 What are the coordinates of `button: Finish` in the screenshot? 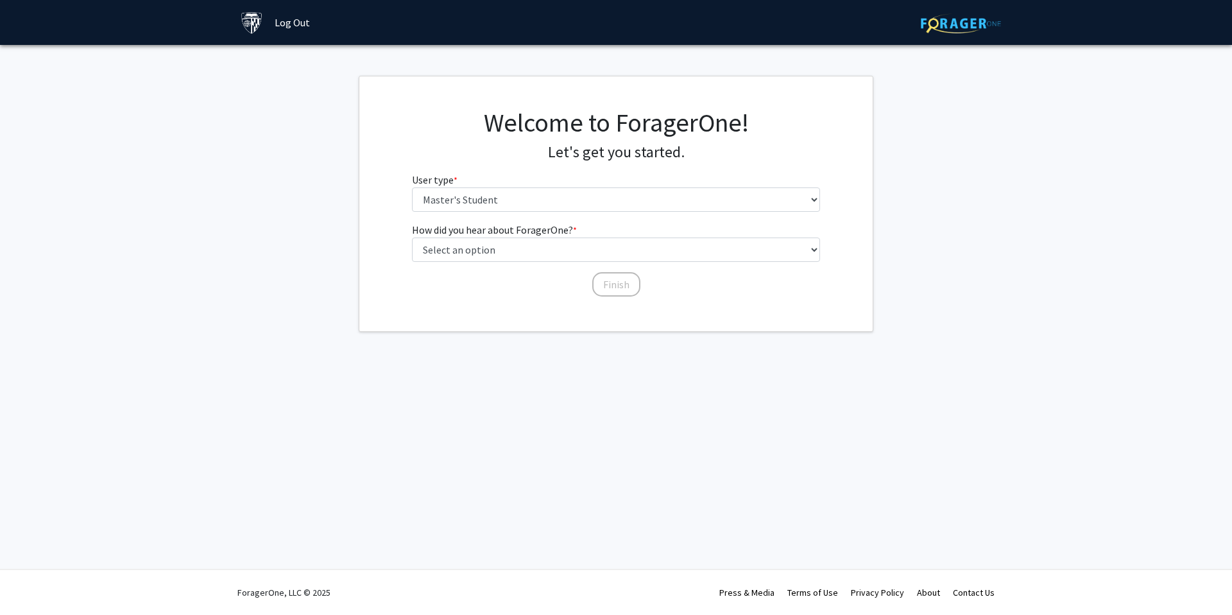 It's located at (616, 284).